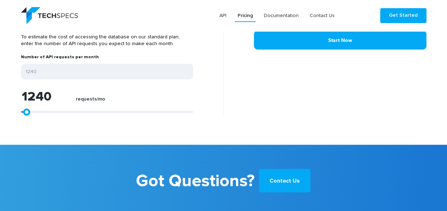 The image size is (447, 211). Describe the element at coordinates (245, 16) in the screenshot. I see `a: Pricing` at that location.